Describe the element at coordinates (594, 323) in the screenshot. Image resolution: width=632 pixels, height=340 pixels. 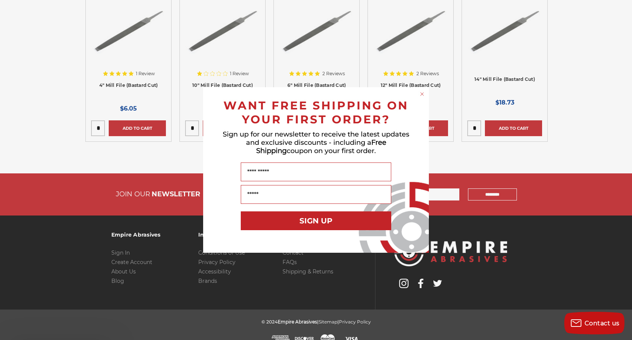
I see `button: Contact us` at that location.